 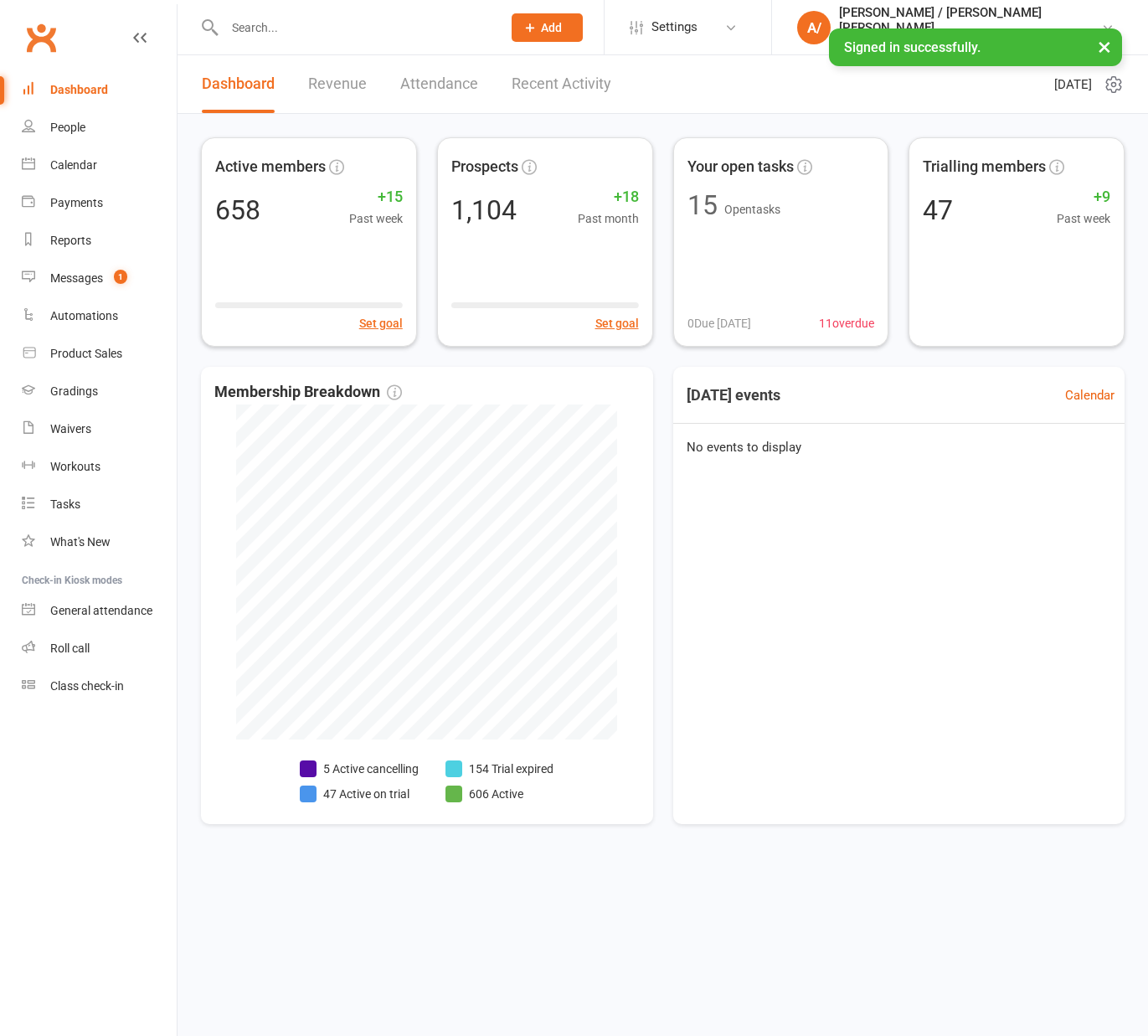 I want to click on span: Membership Breakdown, so click(x=308, y=392).